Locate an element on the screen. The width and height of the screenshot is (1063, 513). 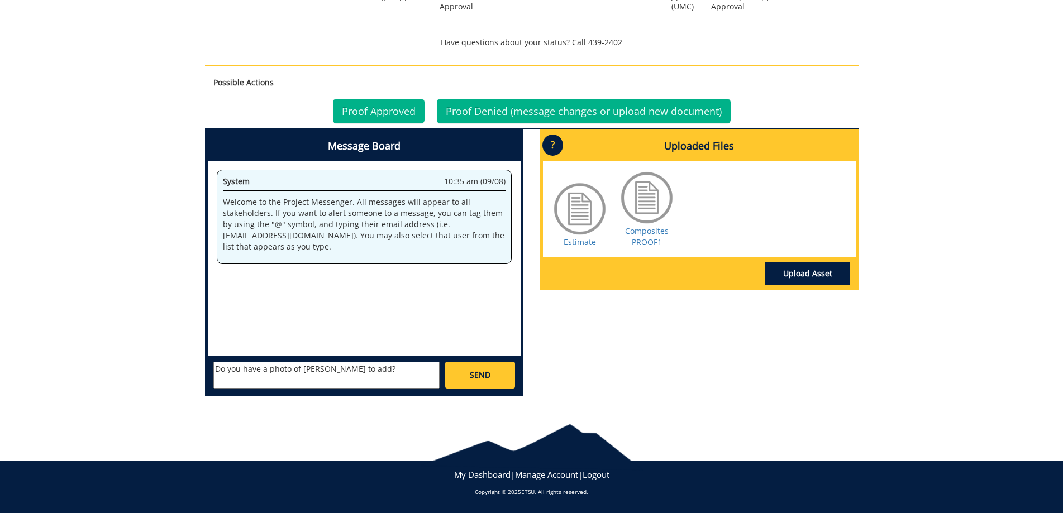
h4: Message Board is located at coordinates (364, 146).